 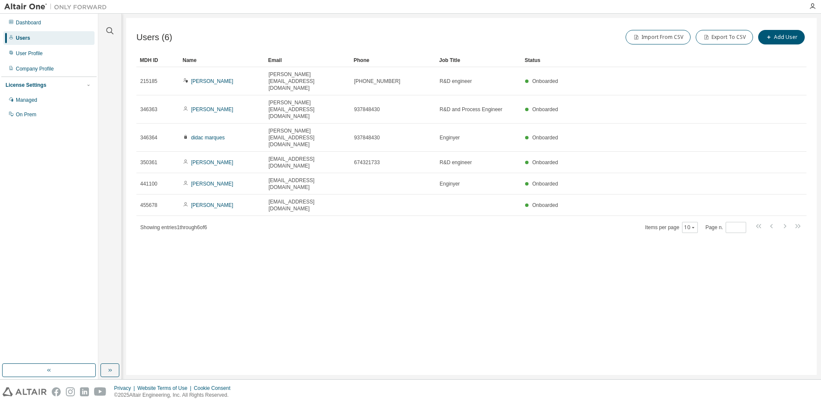 I want to click on span: 350361, so click(x=149, y=162).